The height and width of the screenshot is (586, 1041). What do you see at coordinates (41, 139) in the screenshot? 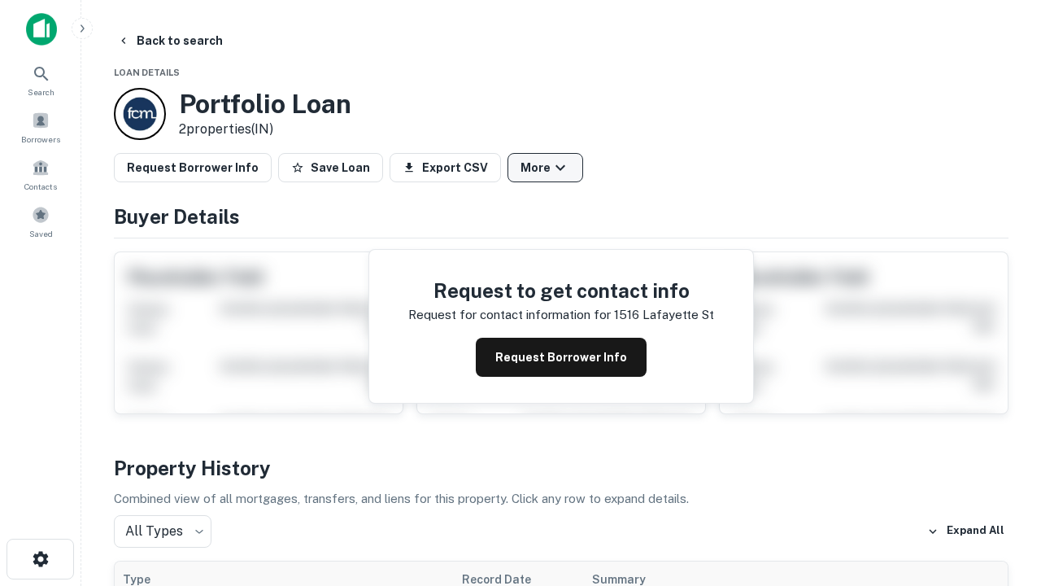
I see `span: Borrowers` at bounding box center [41, 139].